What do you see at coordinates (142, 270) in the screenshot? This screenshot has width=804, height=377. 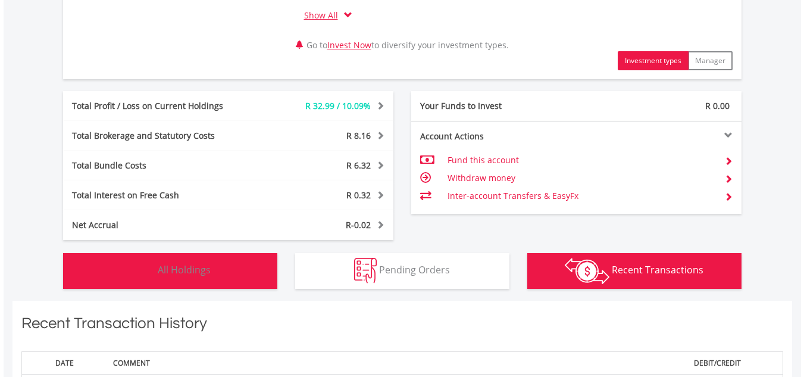 I see `img: holdings-wht.png` at bounding box center [142, 270].